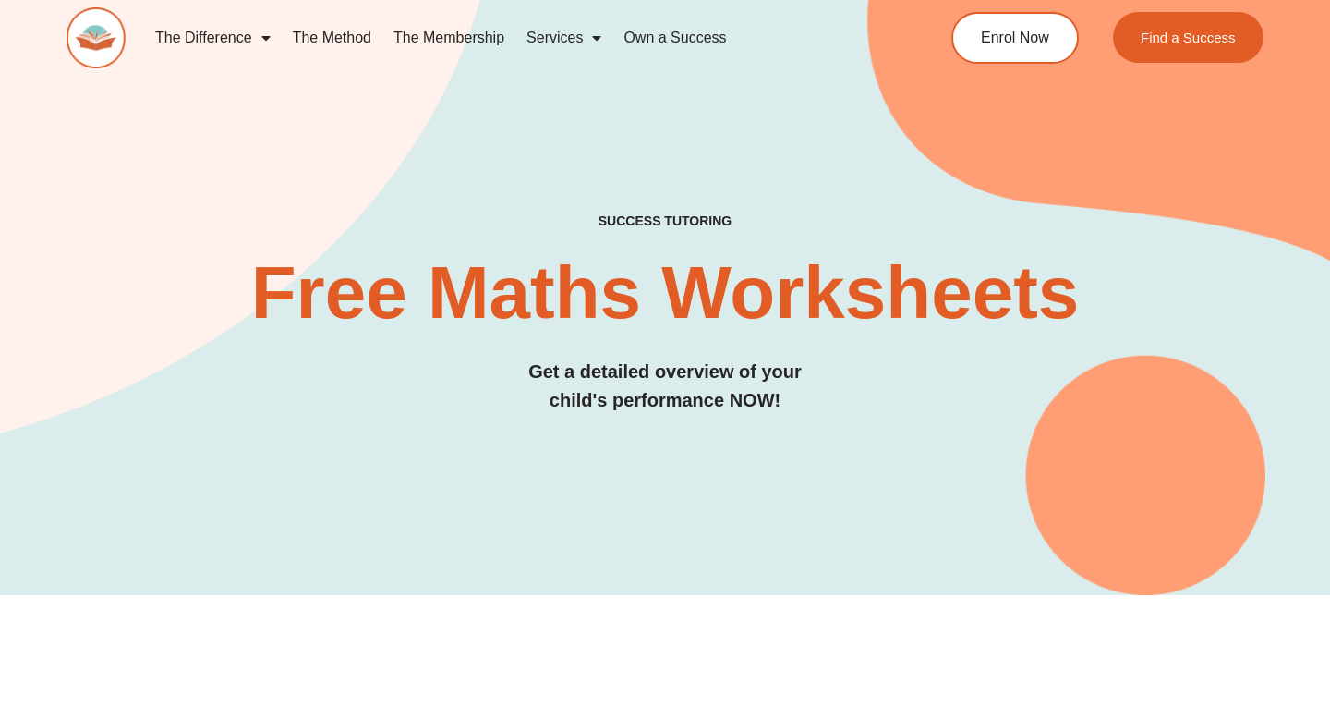 The width and height of the screenshot is (1330, 719). Describe the element at coordinates (665, 386) in the screenshot. I see `h3: Get a detailed overview of your child's performance NOW!` at that location.